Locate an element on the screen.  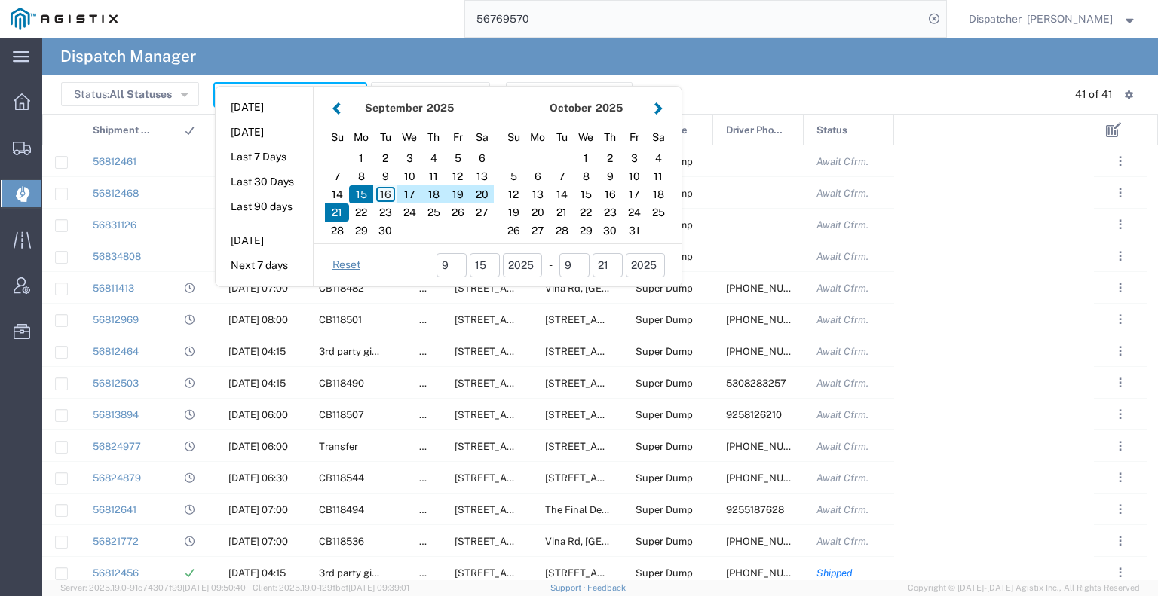
button: Advanced Search is located at coordinates (569, 94).